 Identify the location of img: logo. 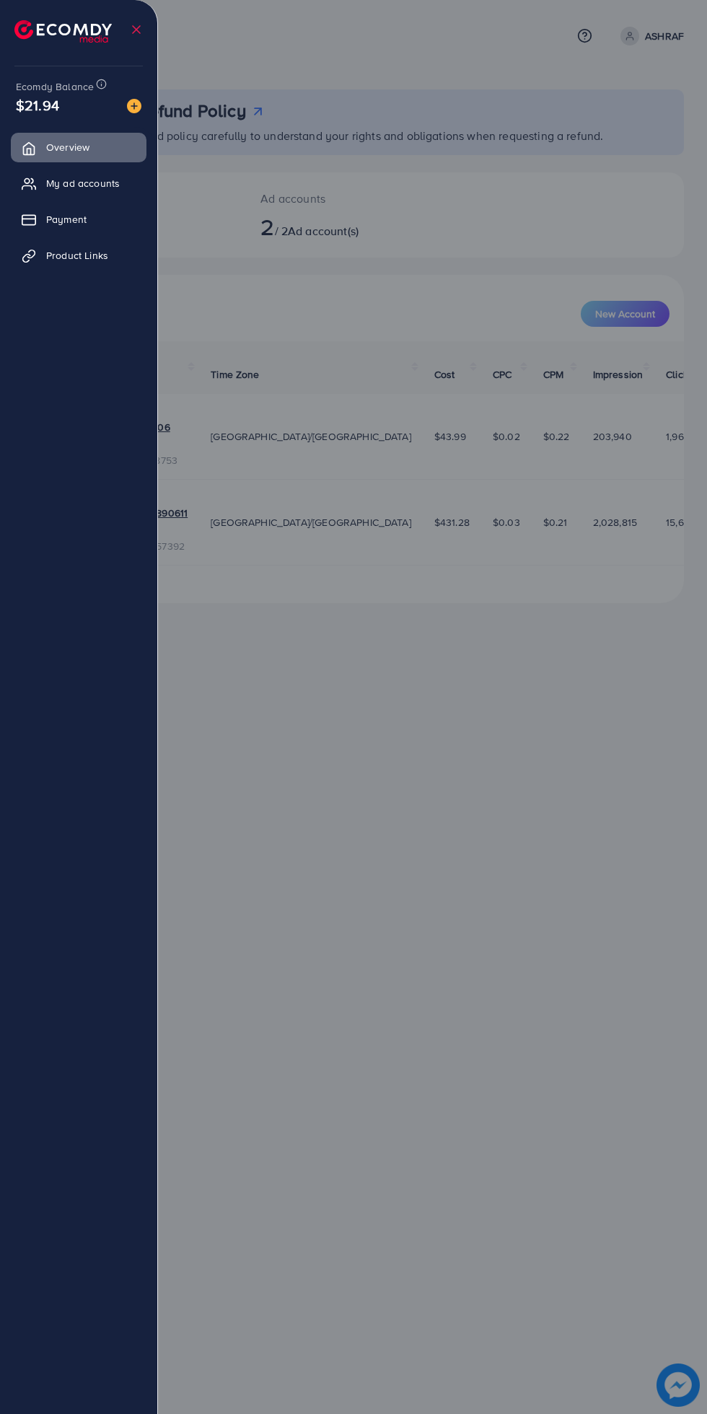
(63, 31).